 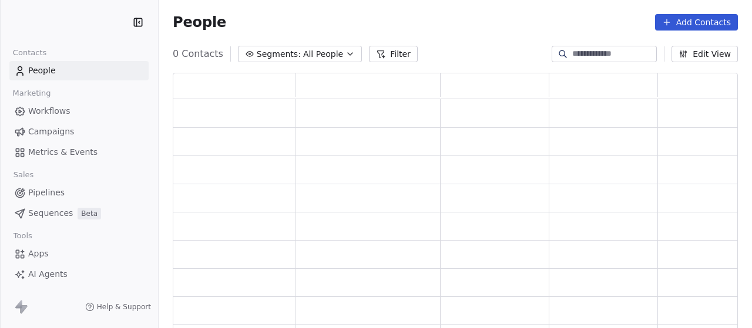 I want to click on a: AI Agents, so click(x=79, y=274).